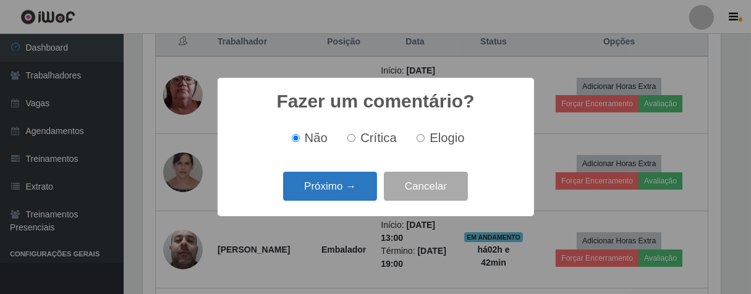 This screenshot has width=751, height=294. Describe the element at coordinates (379, 138) in the screenshot. I see `span: Crítica` at that location.